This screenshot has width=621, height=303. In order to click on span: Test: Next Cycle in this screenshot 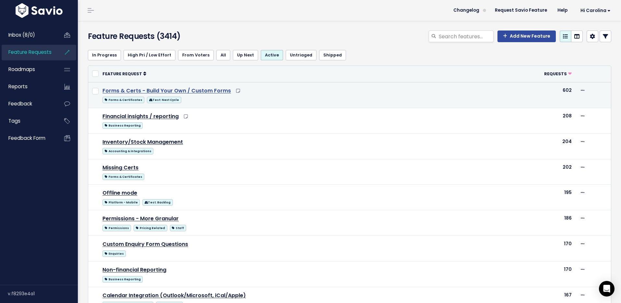, I will do `click(164, 100)`.